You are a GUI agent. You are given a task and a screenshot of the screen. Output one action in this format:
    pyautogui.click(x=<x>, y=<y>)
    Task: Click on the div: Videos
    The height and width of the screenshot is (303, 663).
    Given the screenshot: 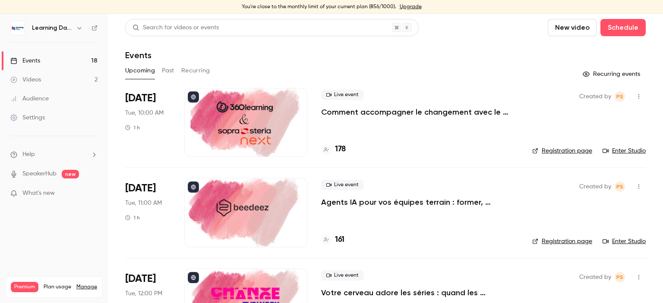 What is the action you would take?
    pyautogui.click(x=25, y=80)
    